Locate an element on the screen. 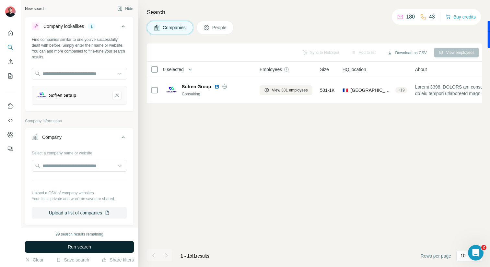 This screenshot has width=490, height=267. button: Sofren Group-remove-button is located at coordinates (117, 95).